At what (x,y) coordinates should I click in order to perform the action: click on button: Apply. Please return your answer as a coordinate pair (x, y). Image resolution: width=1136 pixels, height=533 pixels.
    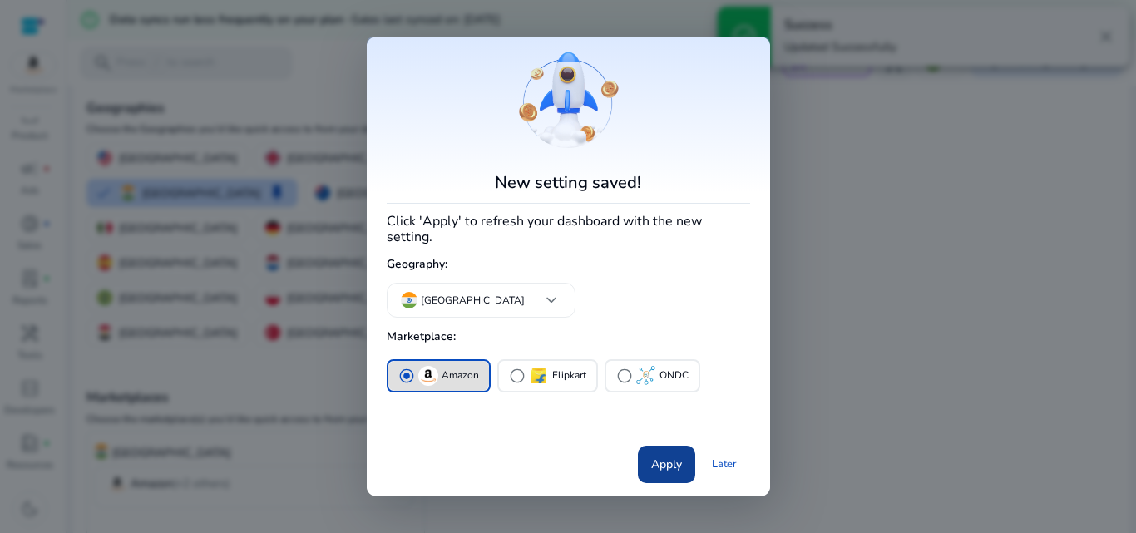
    Looking at the image, I should click on (666, 464).